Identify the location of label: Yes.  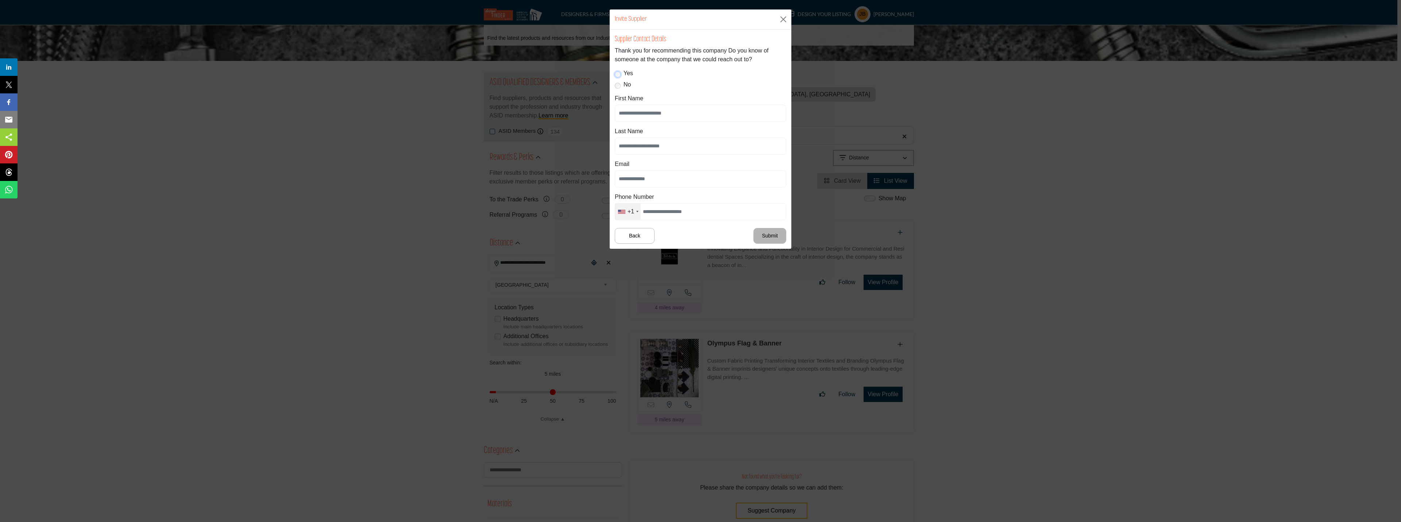
(628, 73).